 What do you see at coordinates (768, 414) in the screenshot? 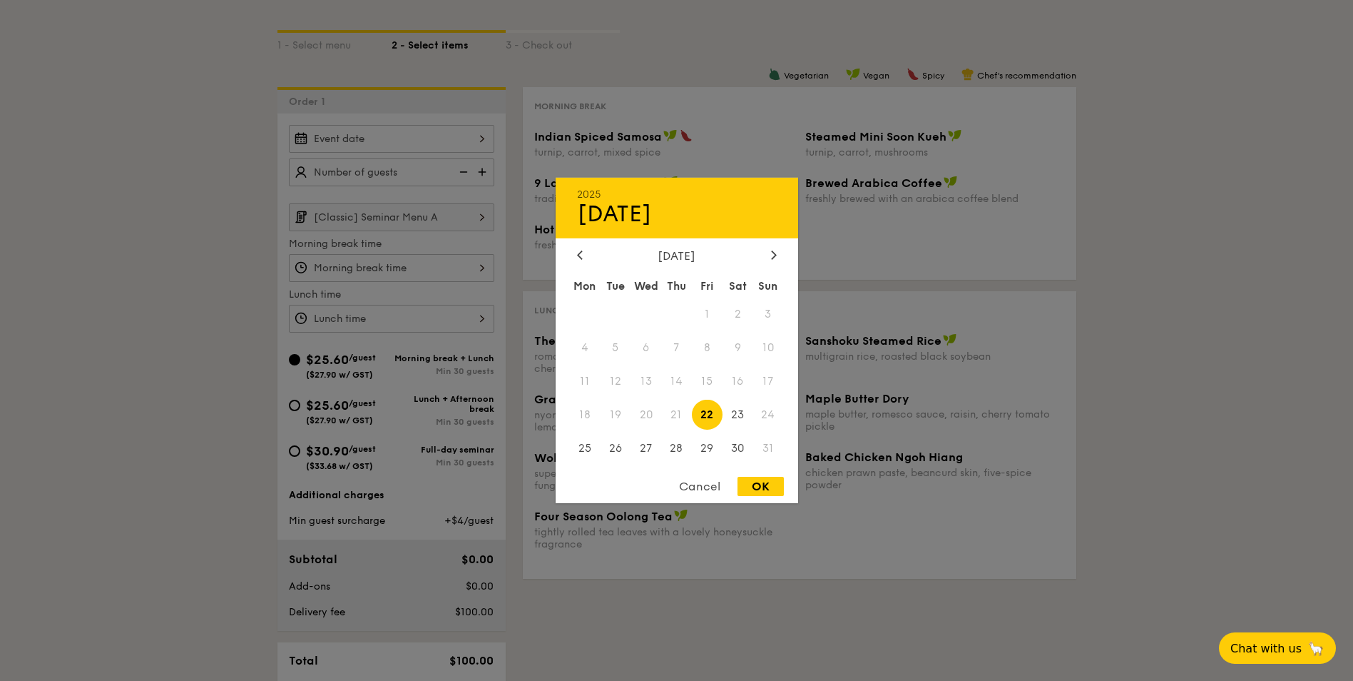
I see `span: 24` at bounding box center [768, 414].